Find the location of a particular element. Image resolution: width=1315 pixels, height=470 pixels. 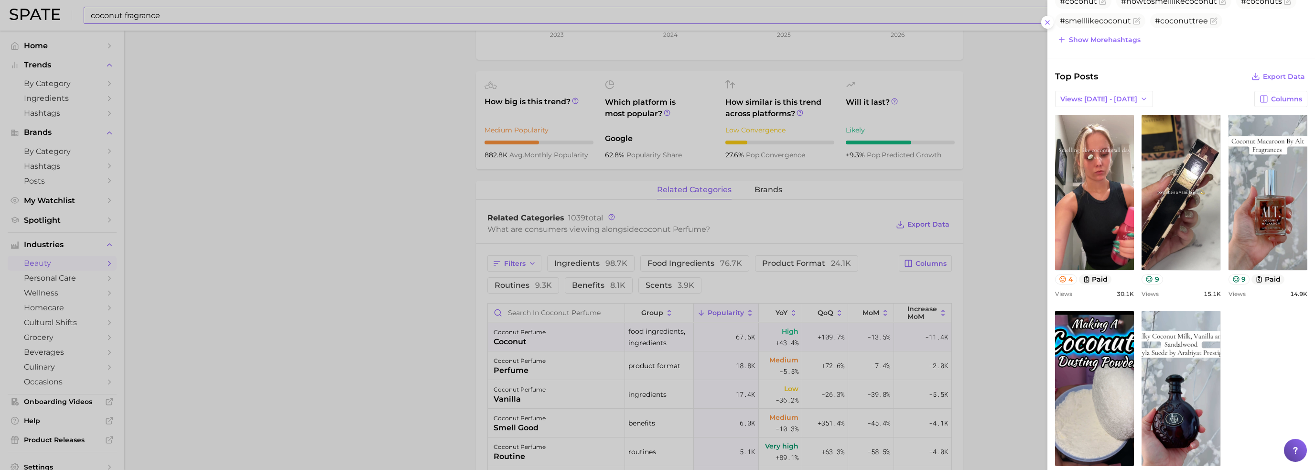

button: Show morehashtags is located at coordinates (1099, 40).